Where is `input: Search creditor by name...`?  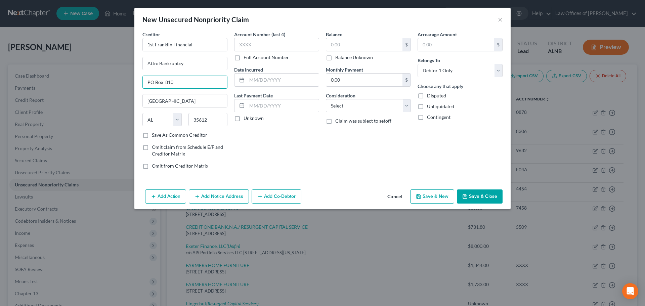 input: Search creditor by name... is located at coordinates (185, 45).